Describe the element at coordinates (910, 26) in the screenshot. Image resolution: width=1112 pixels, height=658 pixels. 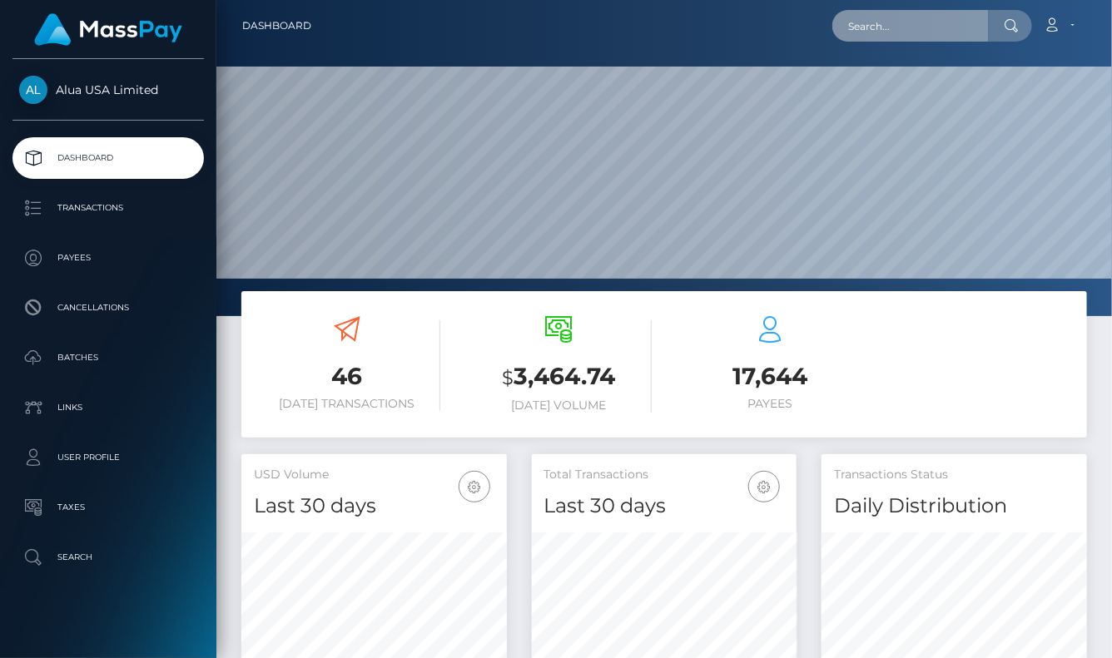
I see `input: Search...` at that location.